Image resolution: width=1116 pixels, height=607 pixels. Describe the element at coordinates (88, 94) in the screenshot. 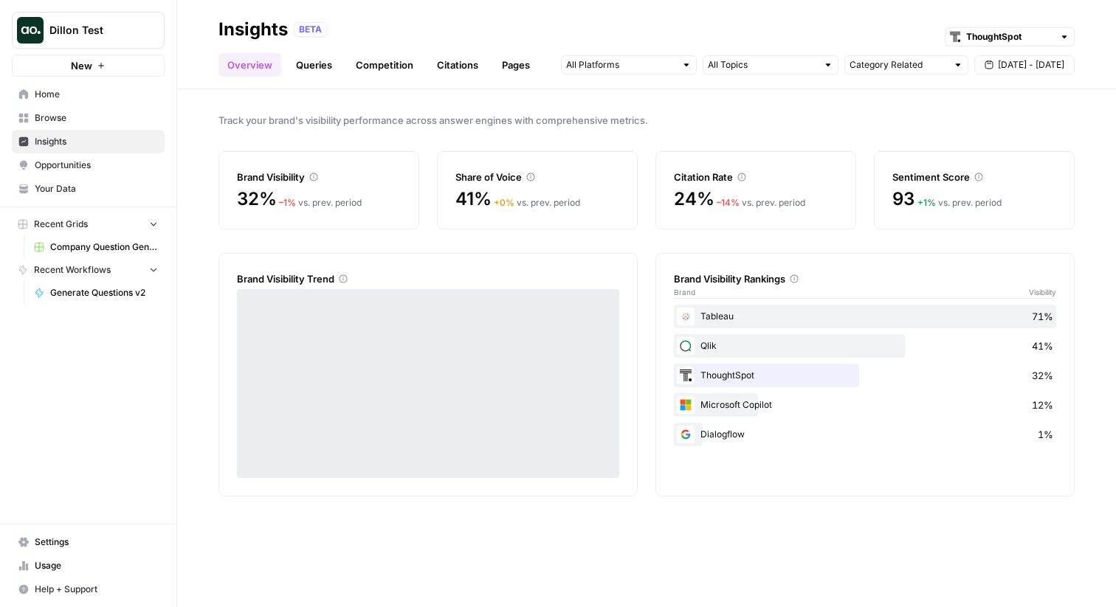

I see `a: Home` at that location.